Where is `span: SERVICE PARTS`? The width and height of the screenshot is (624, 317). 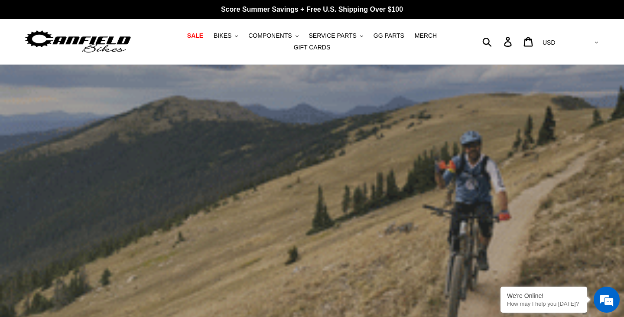 span: SERVICE PARTS is located at coordinates (332, 36).